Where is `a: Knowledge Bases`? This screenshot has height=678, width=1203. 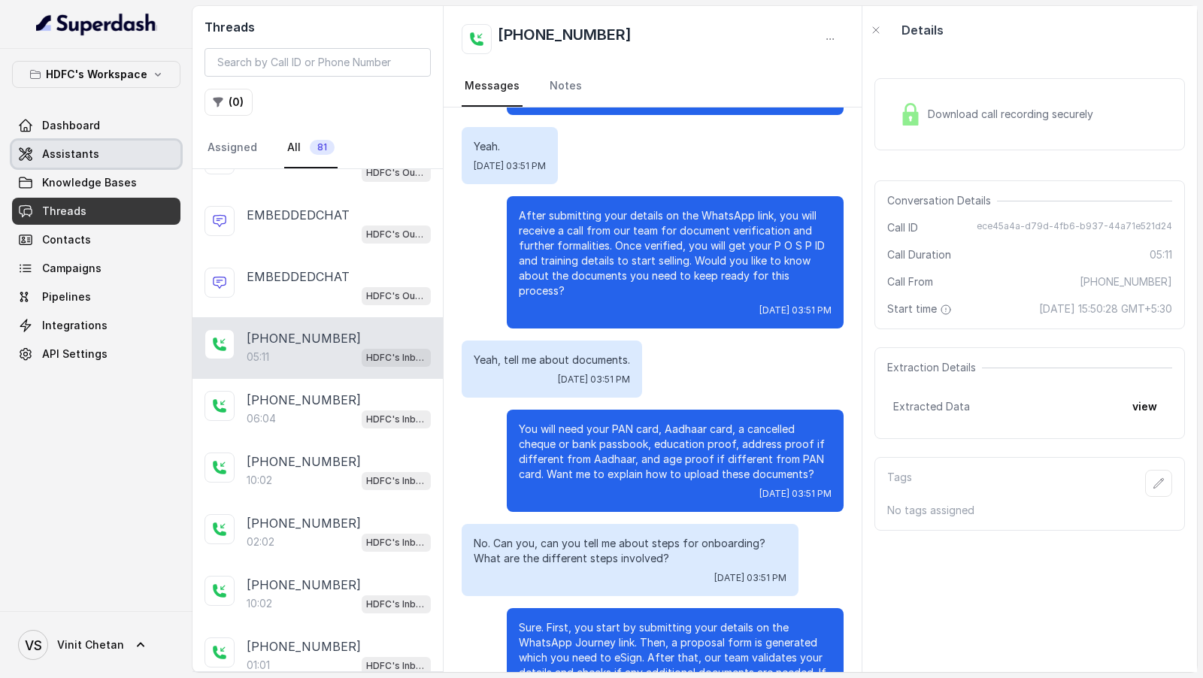 a: Knowledge Bases is located at coordinates (96, 183).